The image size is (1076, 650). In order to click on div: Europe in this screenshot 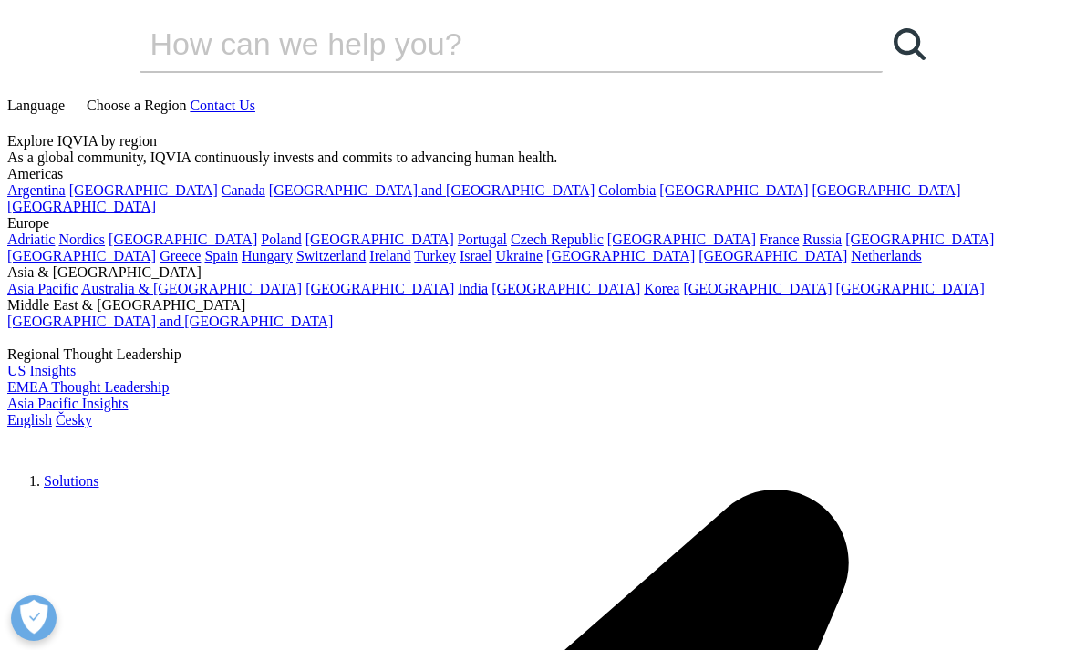, I will do `click(538, 223)`.